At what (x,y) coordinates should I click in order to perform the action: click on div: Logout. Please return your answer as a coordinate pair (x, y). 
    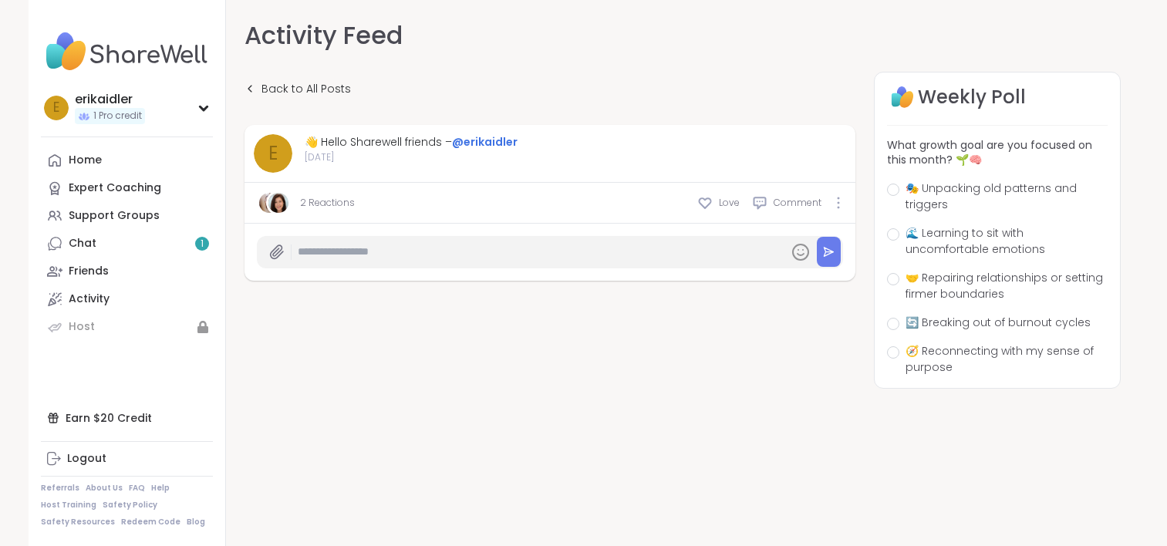
    Looking at the image, I should click on (86, 459).